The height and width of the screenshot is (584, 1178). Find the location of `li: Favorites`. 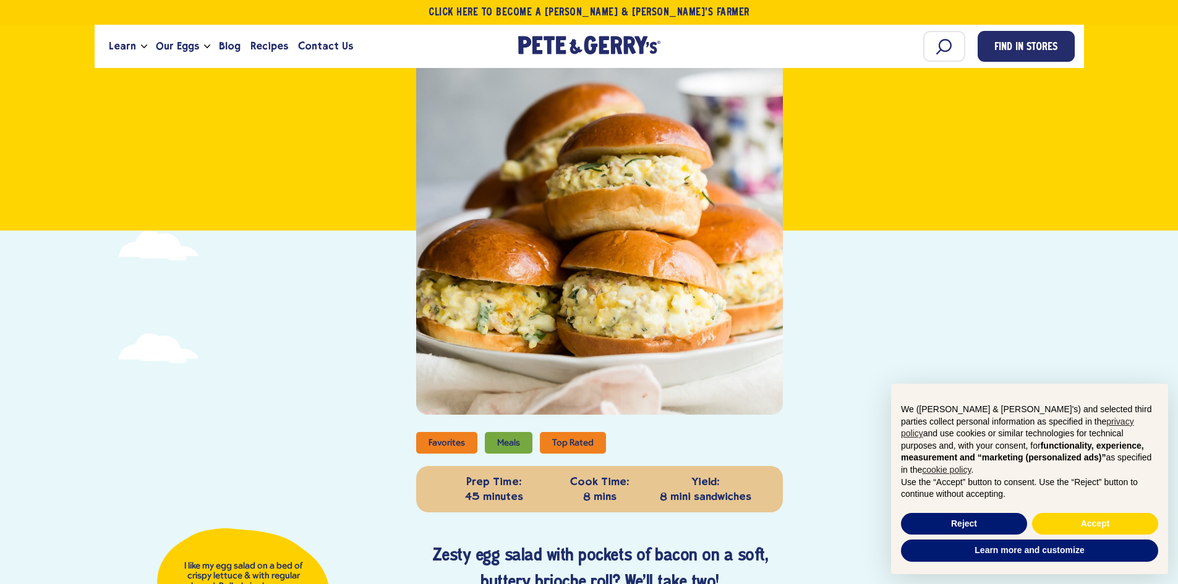

li: Favorites is located at coordinates (446, 443).